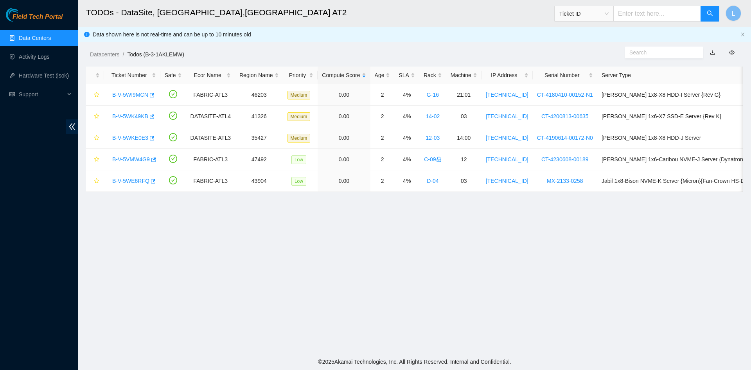  Describe the element at coordinates (44, 75) in the screenshot. I see `a: Hardware Test (isok)` at that location.